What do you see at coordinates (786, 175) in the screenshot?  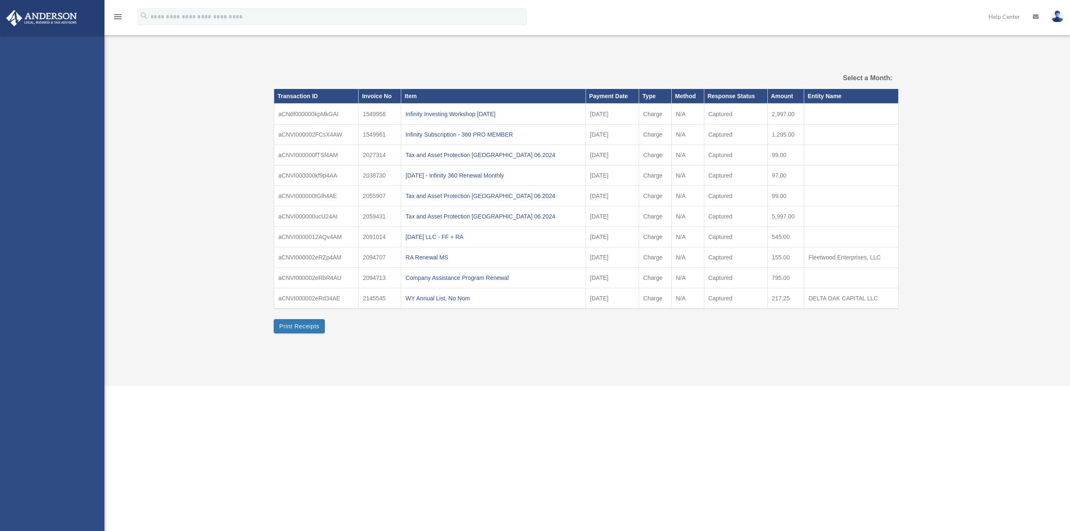 I see `td: 97.00` at bounding box center [786, 175].